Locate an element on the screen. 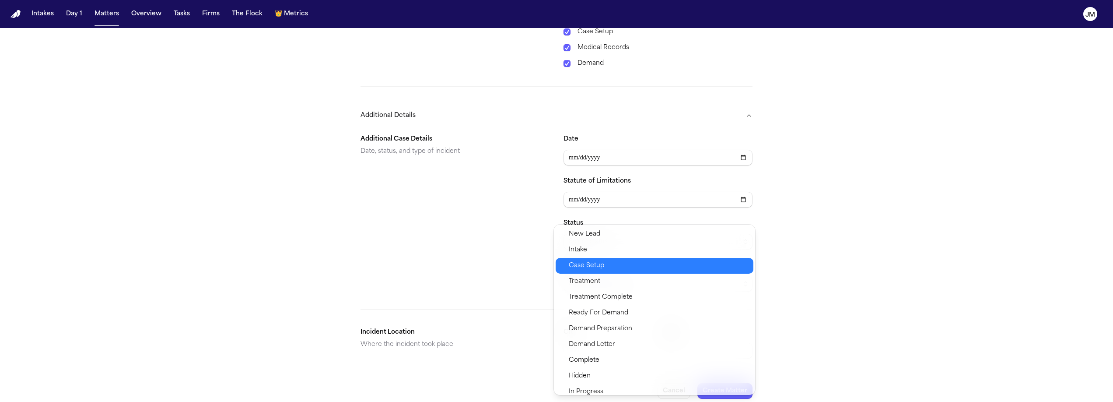  span: Treatment Complete is located at coordinates (601, 297).